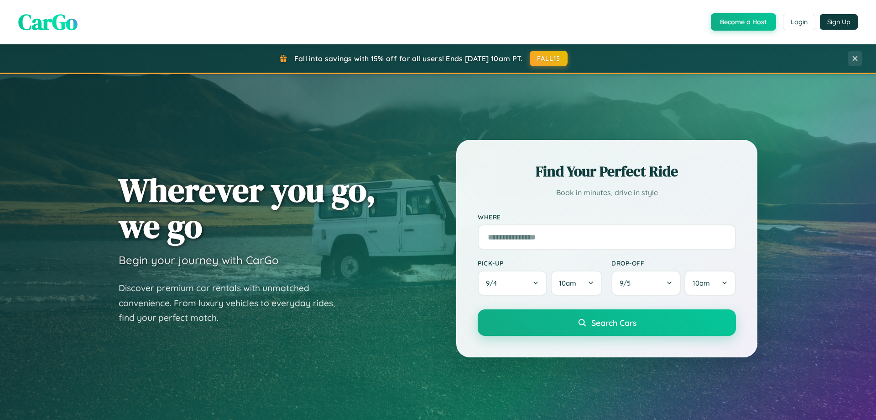 Image resolution: width=876 pixels, height=420 pixels. What do you see at coordinates (199, 260) in the screenshot?
I see `h3: Begin your journey with CarGo` at bounding box center [199, 260].